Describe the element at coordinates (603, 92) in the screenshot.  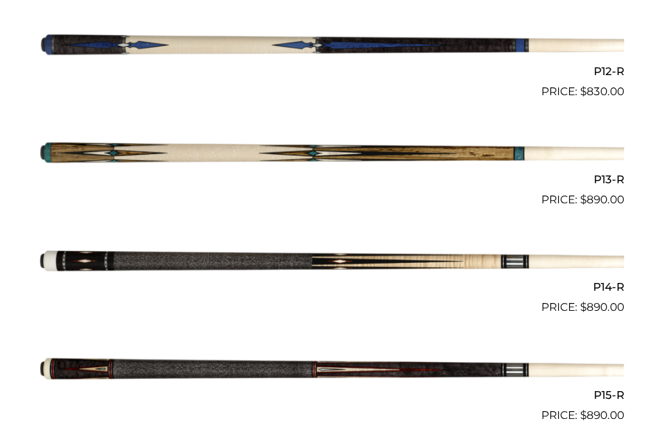
I see `bdi: 830.00` at that location.